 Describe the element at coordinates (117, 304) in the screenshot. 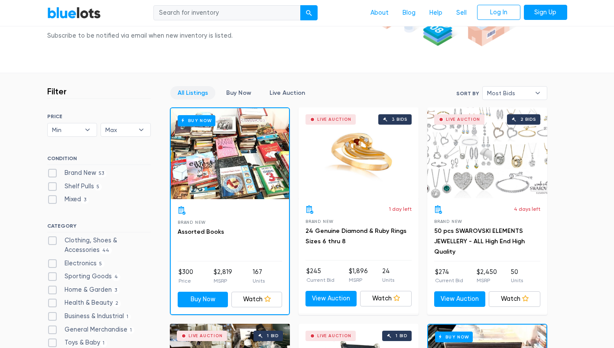

I see `span: 2` at that location.